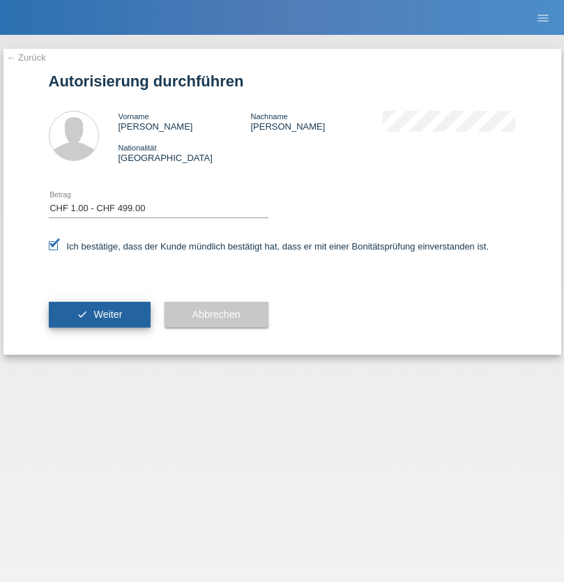  I want to click on a: menu, so click(543, 17).